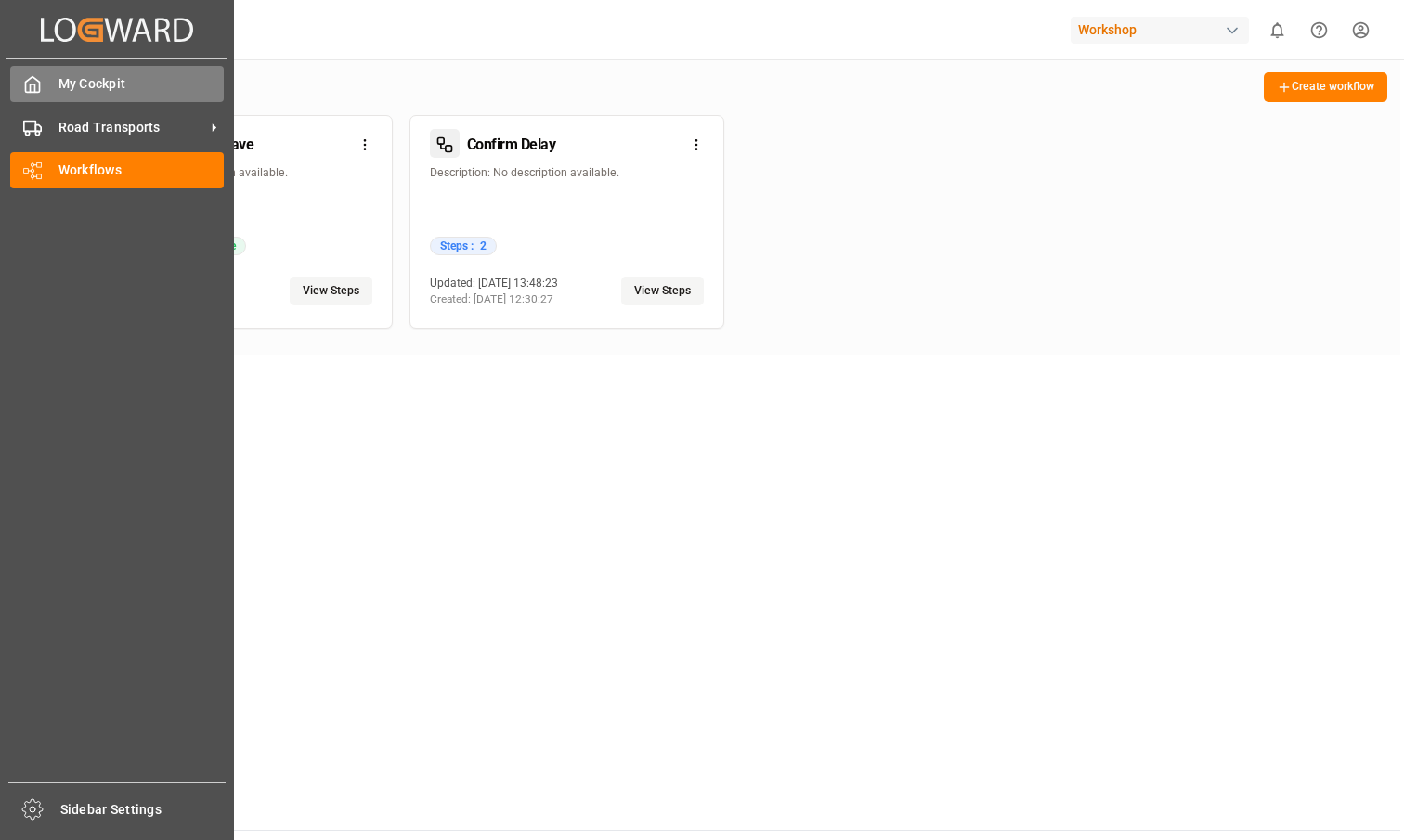  Describe the element at coordinates (132, 128) in the screenshot. I see `span: Road Transports` at that location.